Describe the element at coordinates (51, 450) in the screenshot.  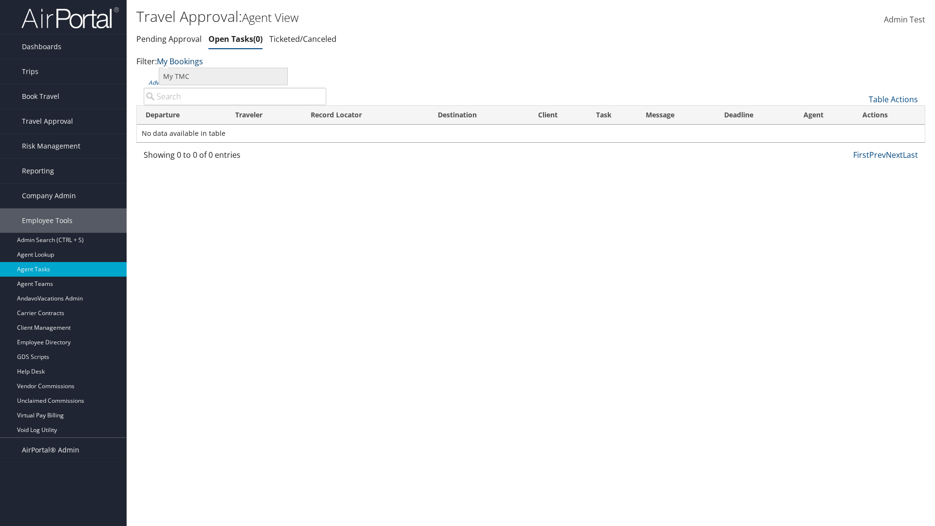
I see `span: AirPortal® Admin` at that location.